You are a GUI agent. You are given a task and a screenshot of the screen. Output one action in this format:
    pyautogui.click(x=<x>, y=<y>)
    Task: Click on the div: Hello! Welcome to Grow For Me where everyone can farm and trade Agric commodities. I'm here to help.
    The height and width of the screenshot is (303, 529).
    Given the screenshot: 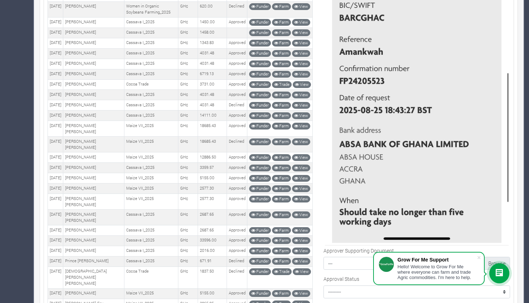 What is the action you would take?
    pyautogui.click(x=437, y=271)
    